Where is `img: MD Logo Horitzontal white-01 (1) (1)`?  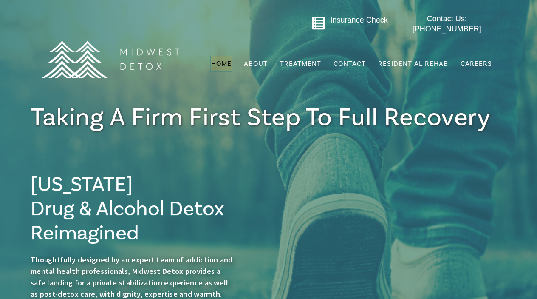 img: MD Logo Horitzontal white-01 (1) (1) is located at coordinates (110, 59).